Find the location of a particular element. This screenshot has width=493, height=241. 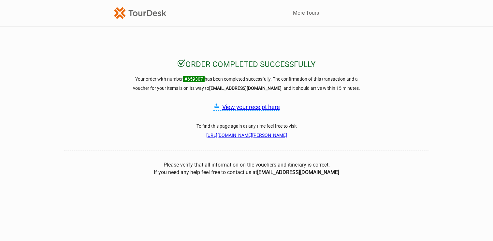

a: More Tours is located at coordinates (306, 13).